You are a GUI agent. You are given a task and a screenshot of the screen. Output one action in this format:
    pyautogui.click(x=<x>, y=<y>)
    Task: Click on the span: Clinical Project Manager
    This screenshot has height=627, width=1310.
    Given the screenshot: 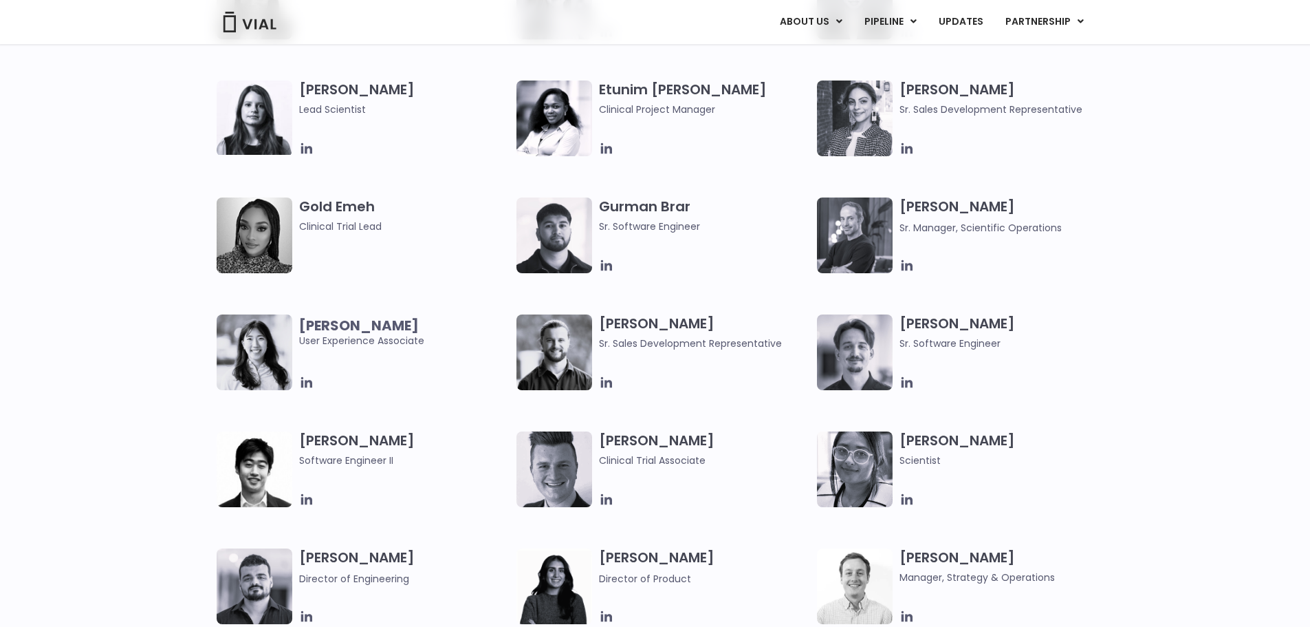 What is the action you would take?
    pyautogui.click(x=704, y=109)
    